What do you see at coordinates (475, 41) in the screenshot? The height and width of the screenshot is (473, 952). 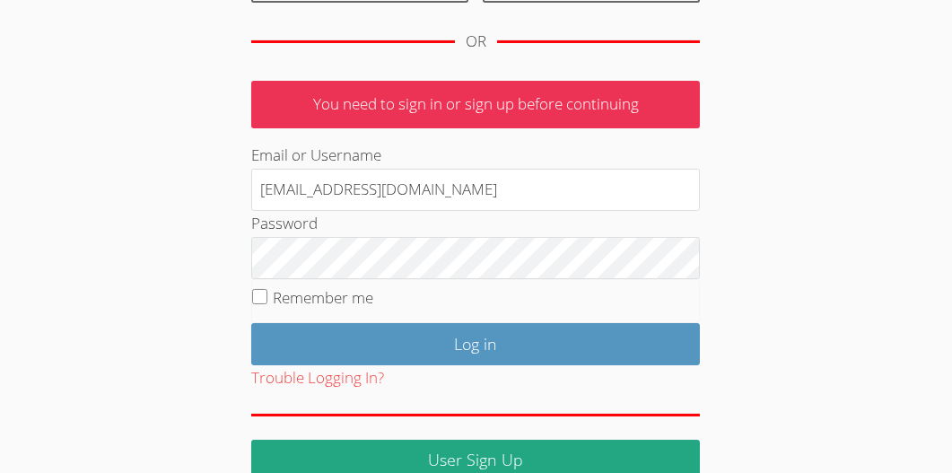 I see `div: OR` at bounding box center [475, 41].